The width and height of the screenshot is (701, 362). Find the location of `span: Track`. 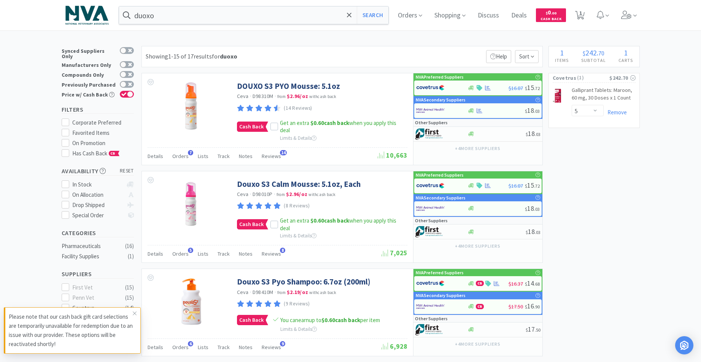

span: Track is located at coordinates (224, 156).